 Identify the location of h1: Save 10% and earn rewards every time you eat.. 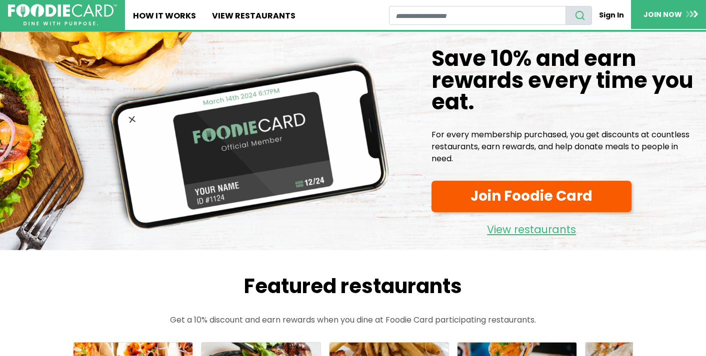
(564, 80).